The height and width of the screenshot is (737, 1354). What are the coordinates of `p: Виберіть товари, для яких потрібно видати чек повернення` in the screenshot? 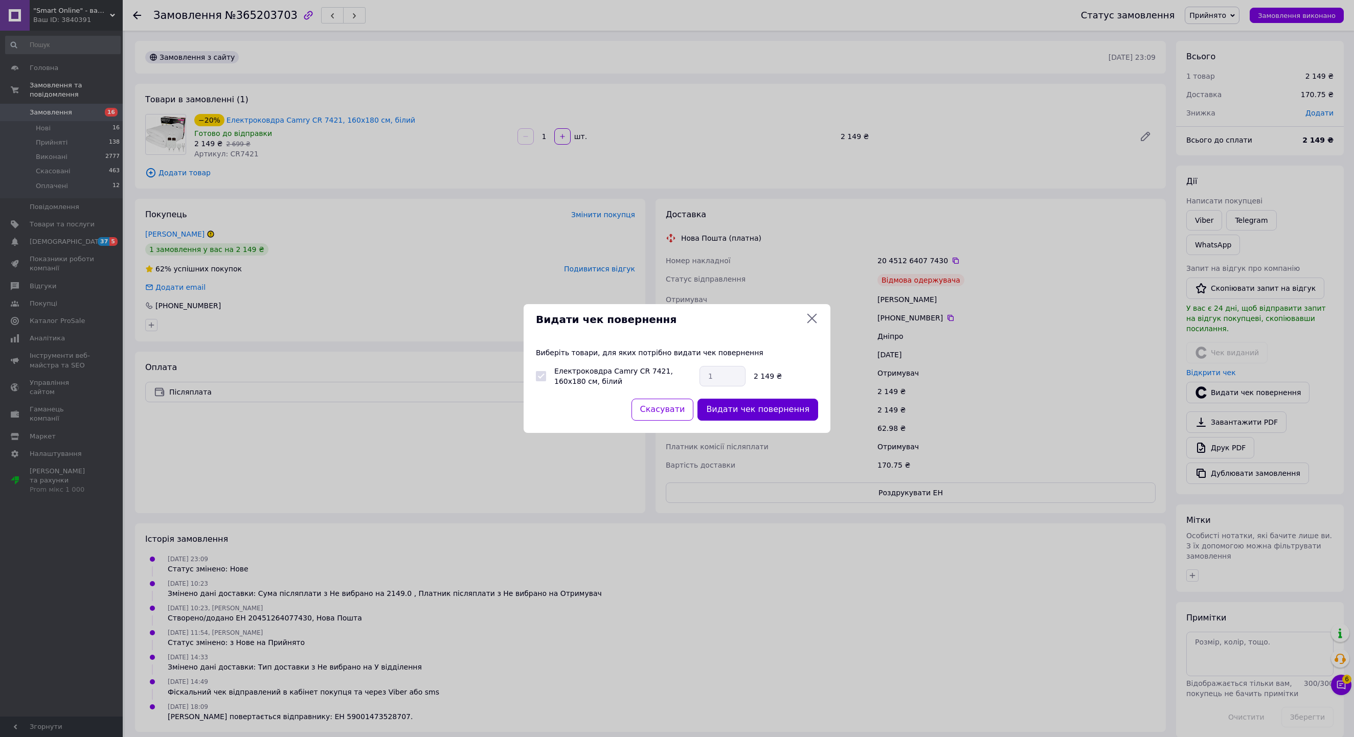 It's located at (677, 353).